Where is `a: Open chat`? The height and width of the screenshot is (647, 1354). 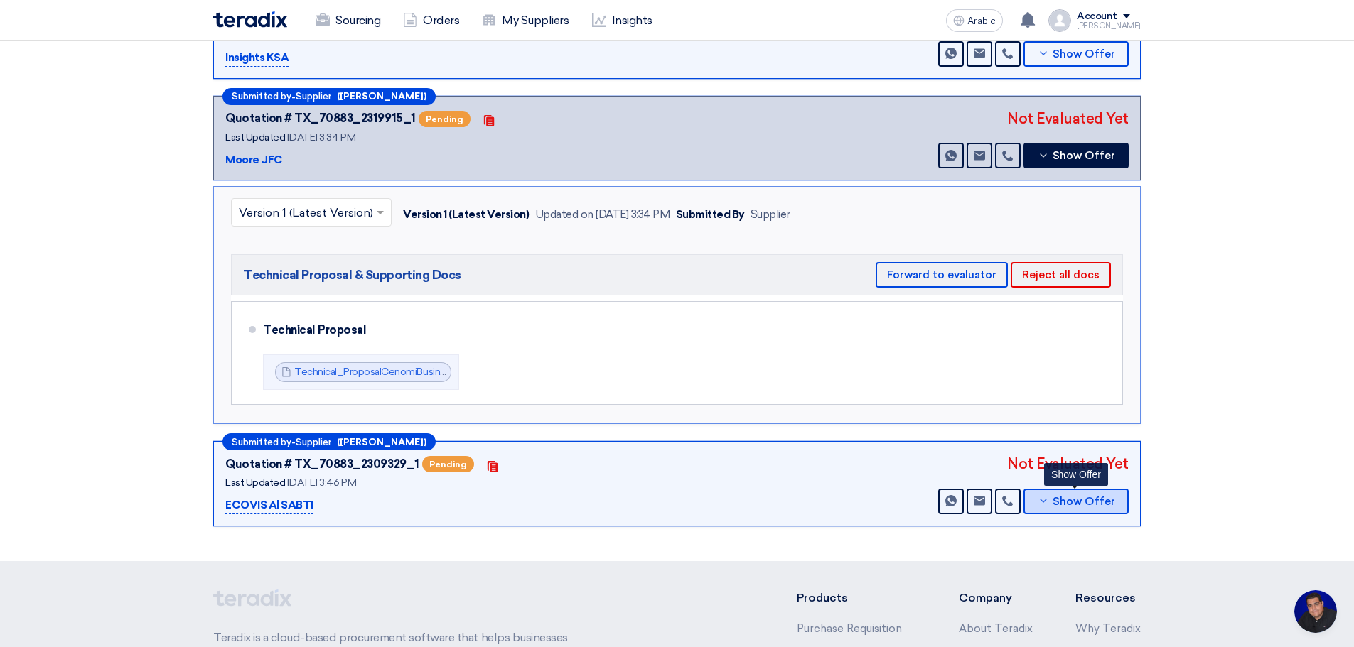
a: Open chat is located at coordinates (1315, 612).